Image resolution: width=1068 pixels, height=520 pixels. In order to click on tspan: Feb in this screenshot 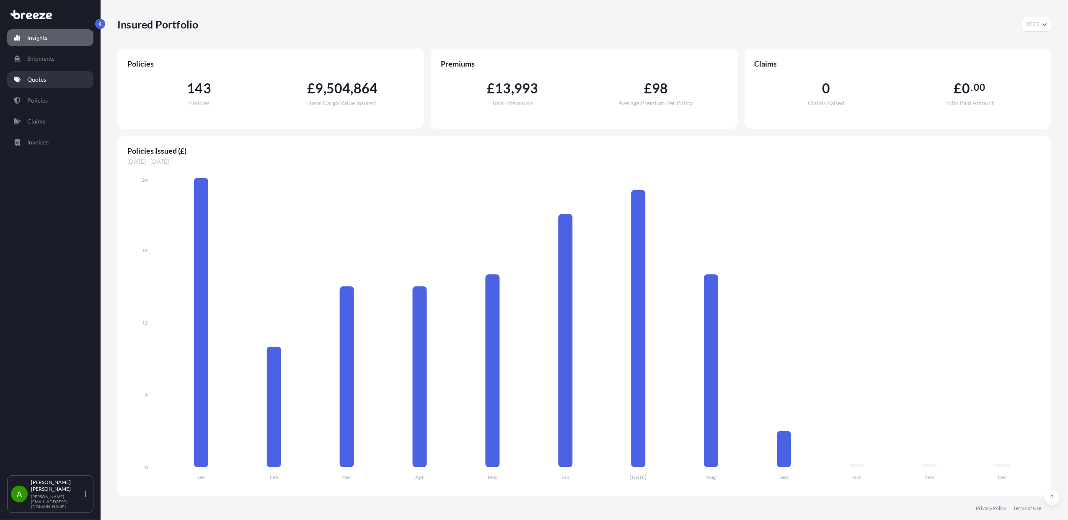, I will do `click(274, 478)`.